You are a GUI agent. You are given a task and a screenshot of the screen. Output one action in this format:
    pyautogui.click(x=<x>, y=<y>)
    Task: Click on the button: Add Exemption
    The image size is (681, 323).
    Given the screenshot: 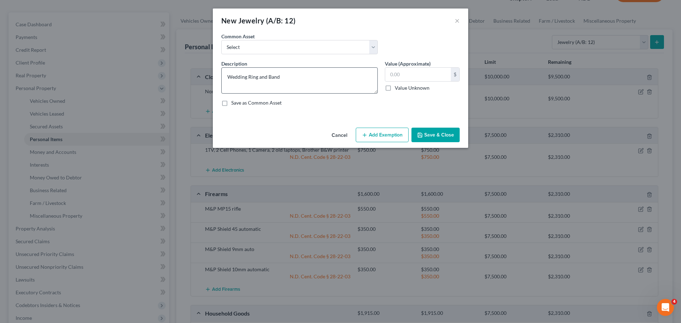 What is the action you would take?
    pyautogui.click(x=382, y=135)
    